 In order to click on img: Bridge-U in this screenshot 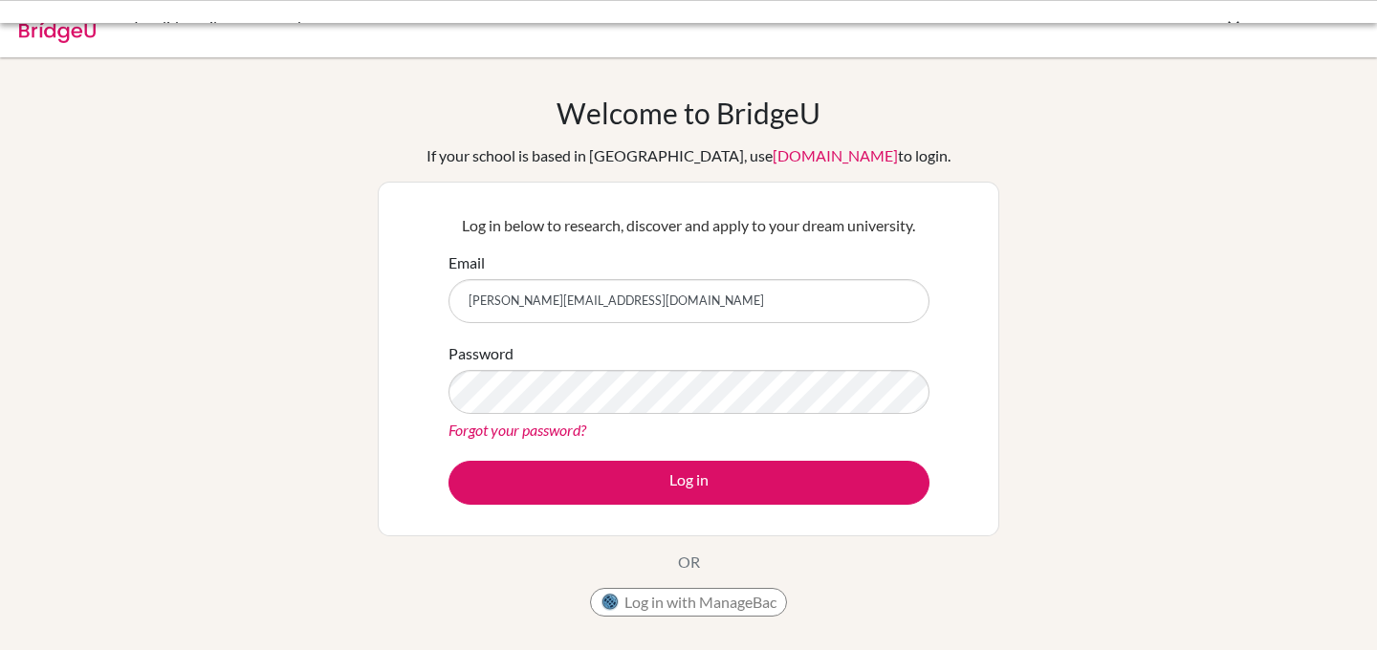, I will do `click(57, 28)`.